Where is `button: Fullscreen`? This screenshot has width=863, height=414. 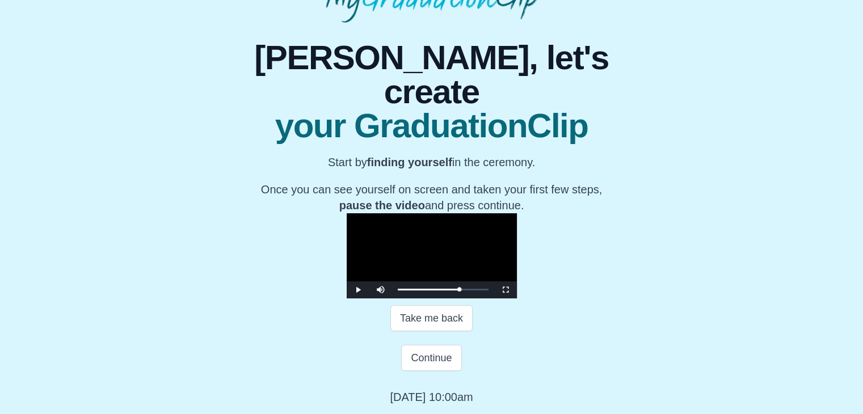
button: Fullscreen is located at coordinates (505, 290).